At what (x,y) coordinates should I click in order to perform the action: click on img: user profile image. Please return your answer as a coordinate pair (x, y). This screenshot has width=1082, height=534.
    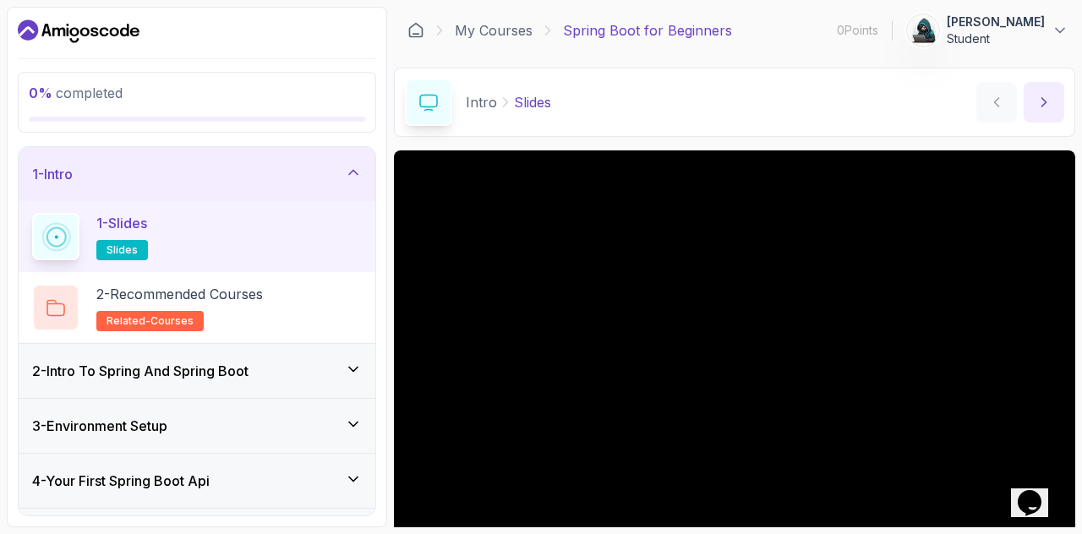
    Looking at the image, I should click on (923, 30).